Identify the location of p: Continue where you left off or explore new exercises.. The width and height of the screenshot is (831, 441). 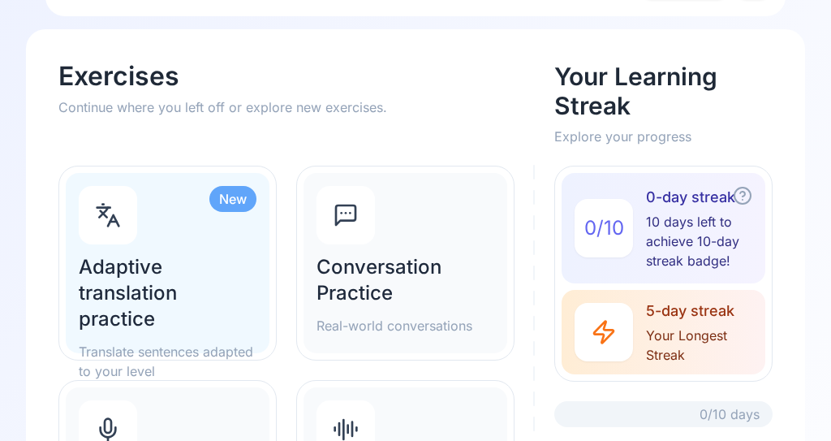
(296, 108).